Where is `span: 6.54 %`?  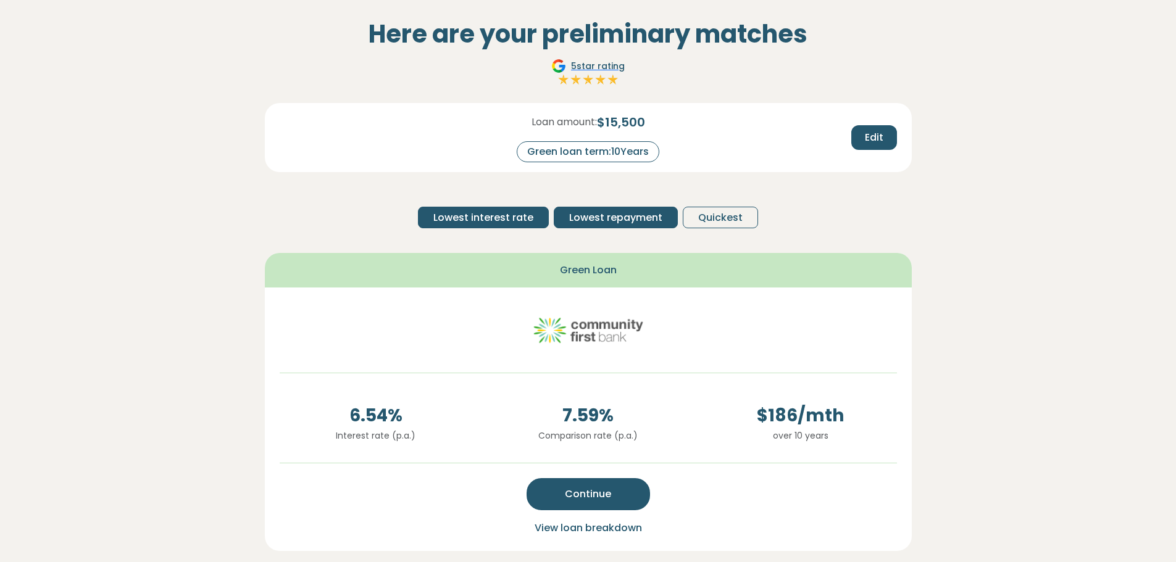
span: 6.54 % is located at coordinates (376, 416).